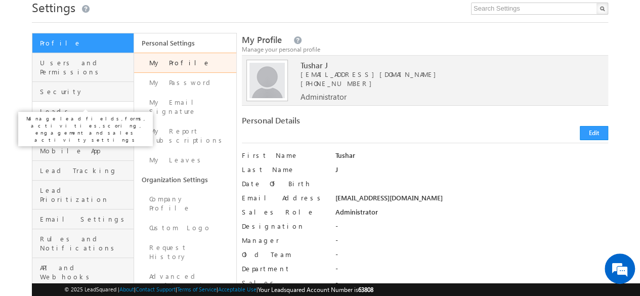 The image size is (640, 296). Describe the element at coordinates (86, 195) in the screenshot. I see `span: Lead Prioritization` at that location.